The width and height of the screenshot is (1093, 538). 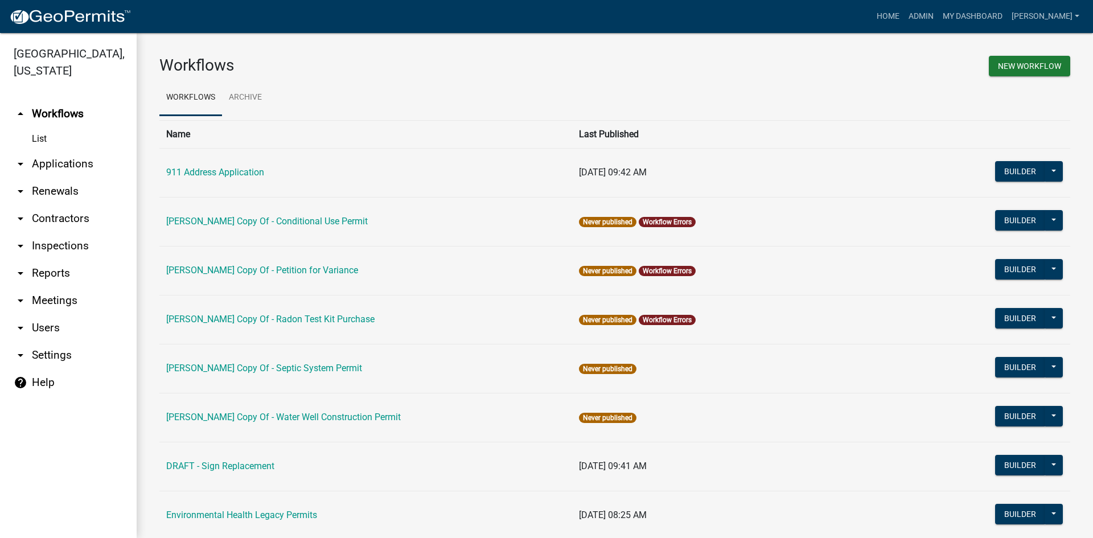 I want to click on h3: Workflows, so click(x=383, y=65).